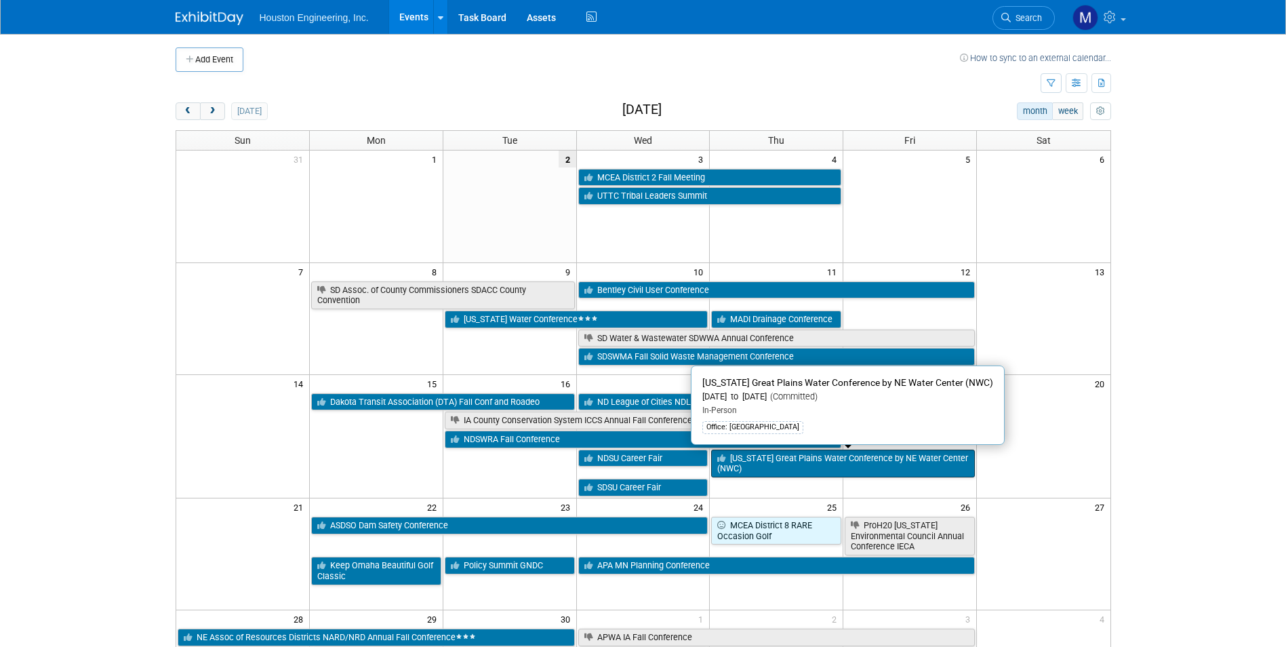 This screenshot has height=647, width=1286. Describe the element at coordinates (1085, 18) in the screenshot. I see `img: Mayra Nanclares` at that location.